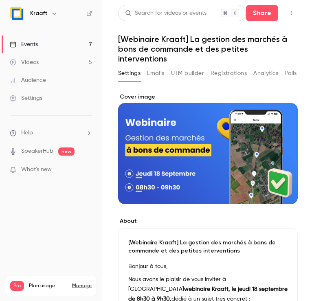 The width and height of the screenshot is (314, 301). Describe the element at coordinates (262, 13) in the screenshot. I see `button: Share` at that location.